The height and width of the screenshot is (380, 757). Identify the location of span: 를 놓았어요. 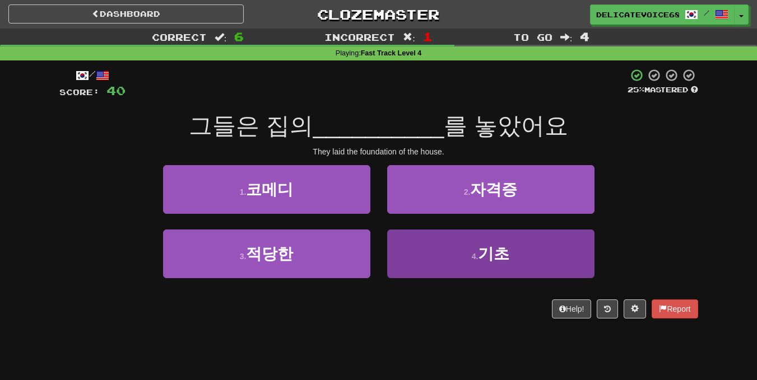
(506, 125).